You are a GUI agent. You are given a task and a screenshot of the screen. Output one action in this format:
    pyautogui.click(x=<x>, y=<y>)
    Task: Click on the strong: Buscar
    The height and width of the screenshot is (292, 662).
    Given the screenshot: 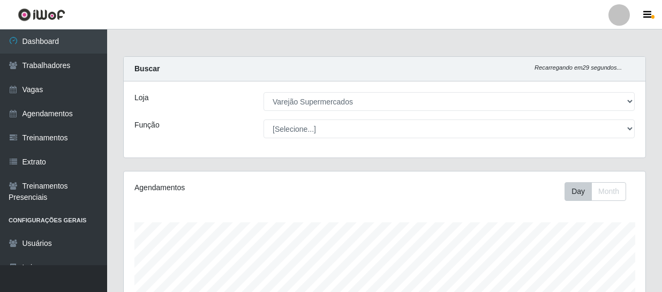 What is the action you would take?
    pyautogui.click(x=147, y=69)
    